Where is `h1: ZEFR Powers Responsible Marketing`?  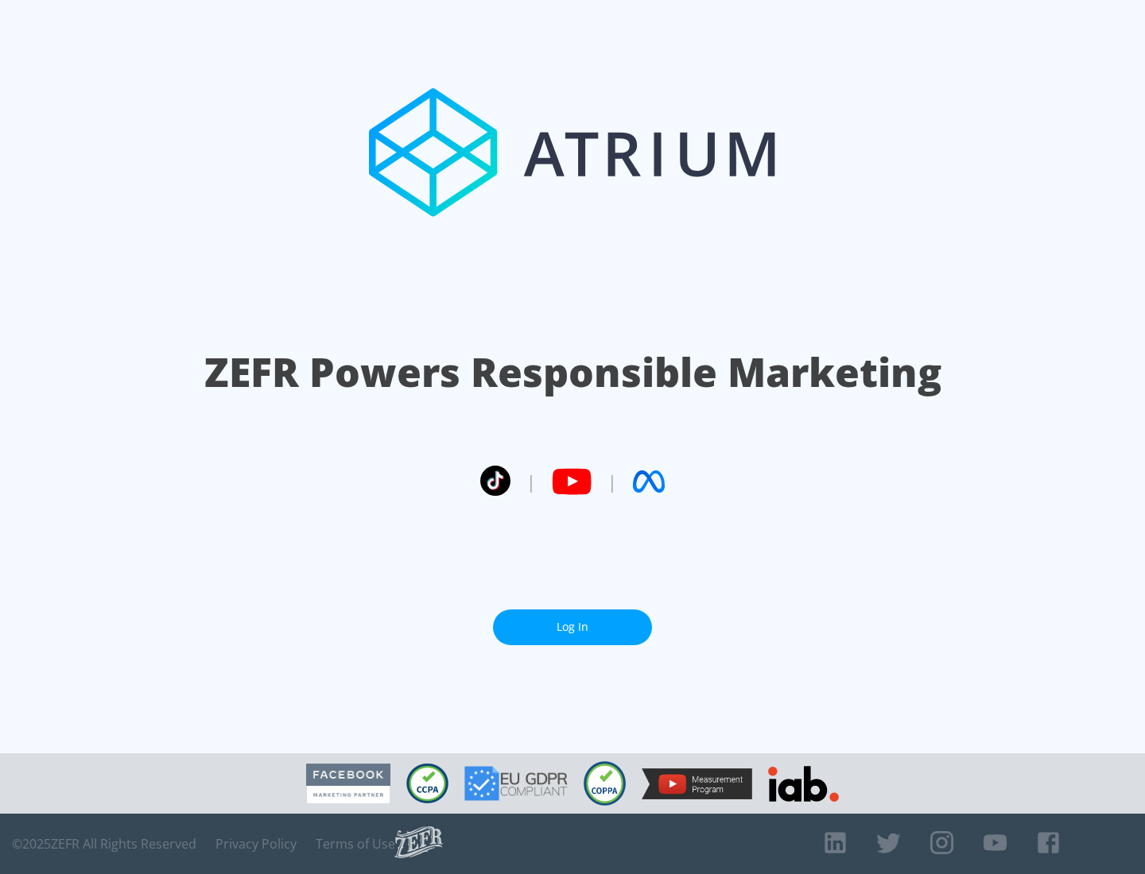 h1: ZEFR Powers Responsible Marketing is located at coordinates (572, 372).